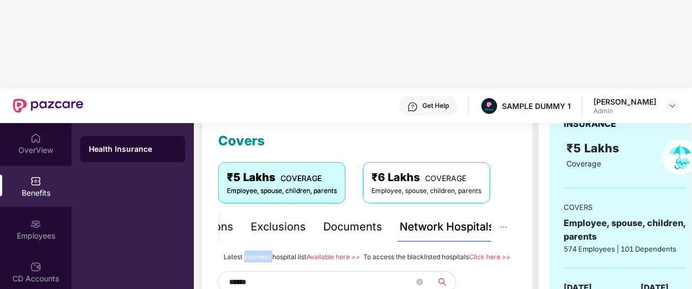 The height and width of the screenshot is (289, 692). Describe the element at coordinates (594, 148) in the screenshot. I see `span: ₹5 Lakhs` at that location.